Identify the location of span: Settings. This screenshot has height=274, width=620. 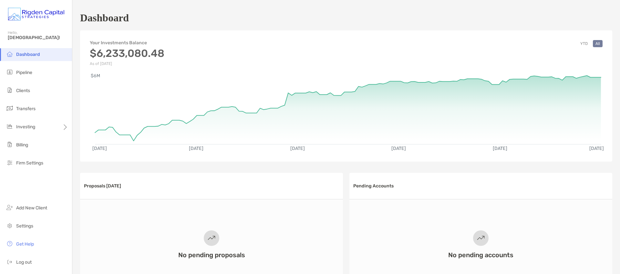
(25, 226).